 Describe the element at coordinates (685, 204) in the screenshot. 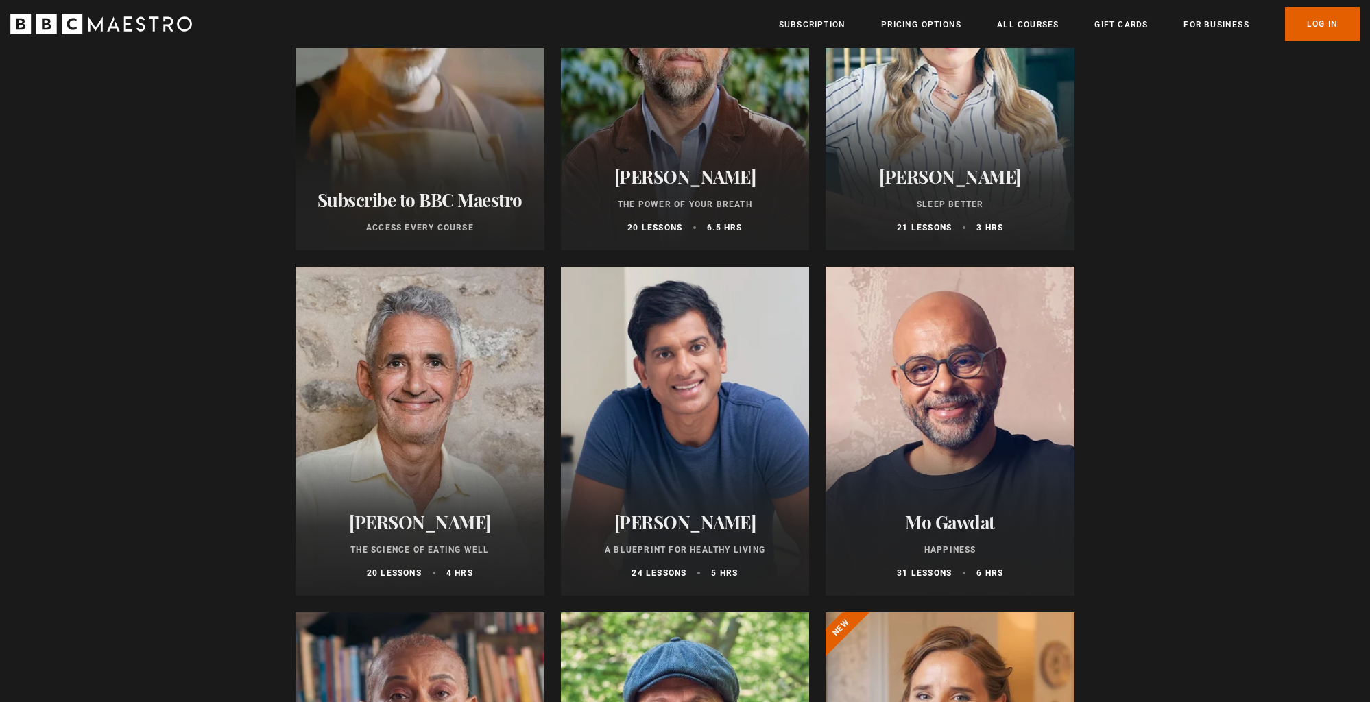

I see `p: The Power of Your Breath` at that location.